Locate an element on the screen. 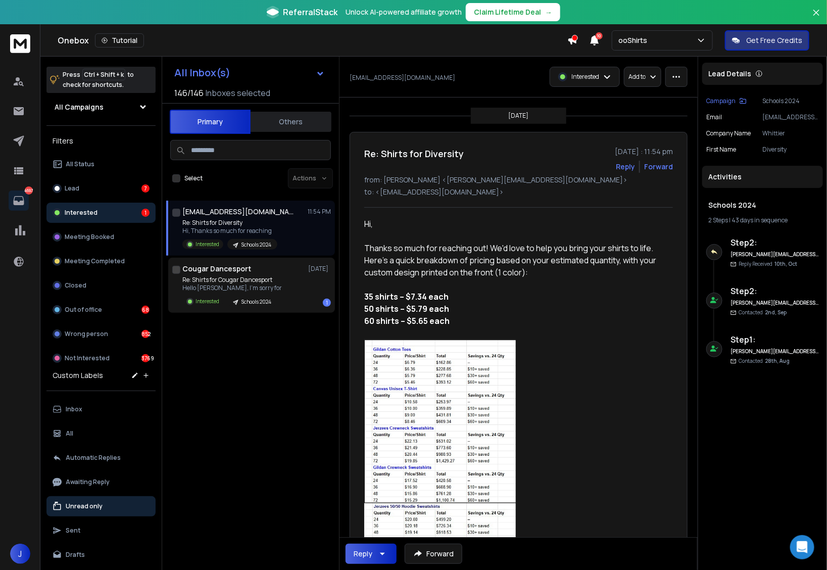  h3: Inboxes selected is located at coordinates (238, 93).